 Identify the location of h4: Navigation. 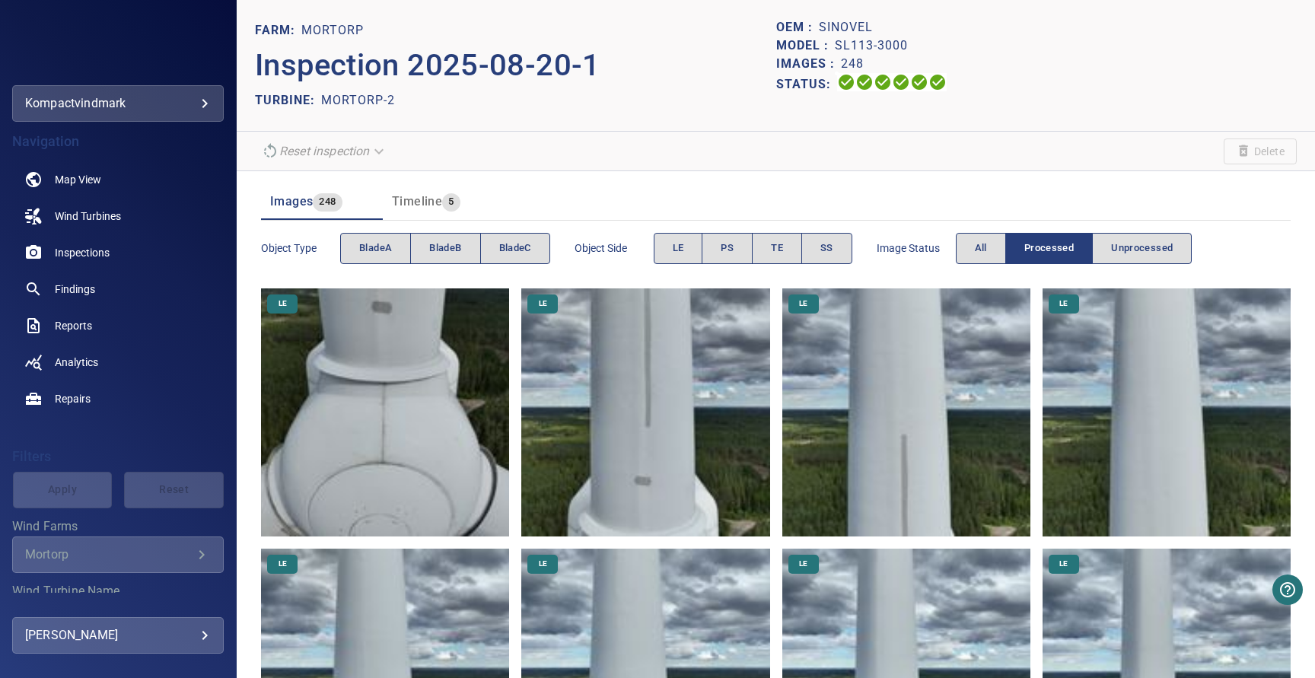
(118, 142).